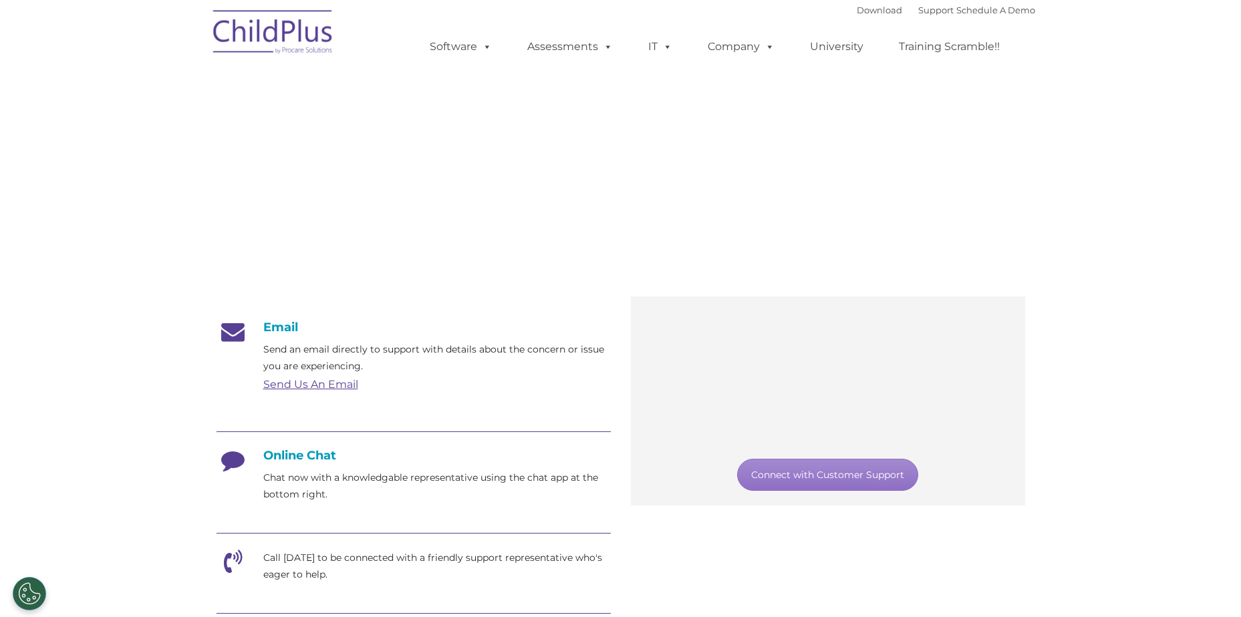 This screenshot has height=617, width=1241. I want to click on a: Connect with Customer Support, so click(827, 475).